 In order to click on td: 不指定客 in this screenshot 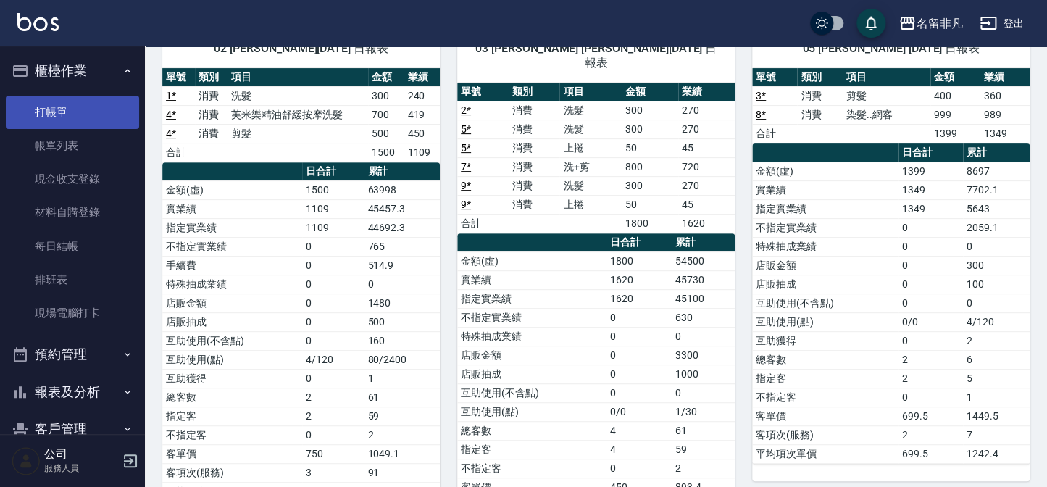, I will do `click(825, 397)`.